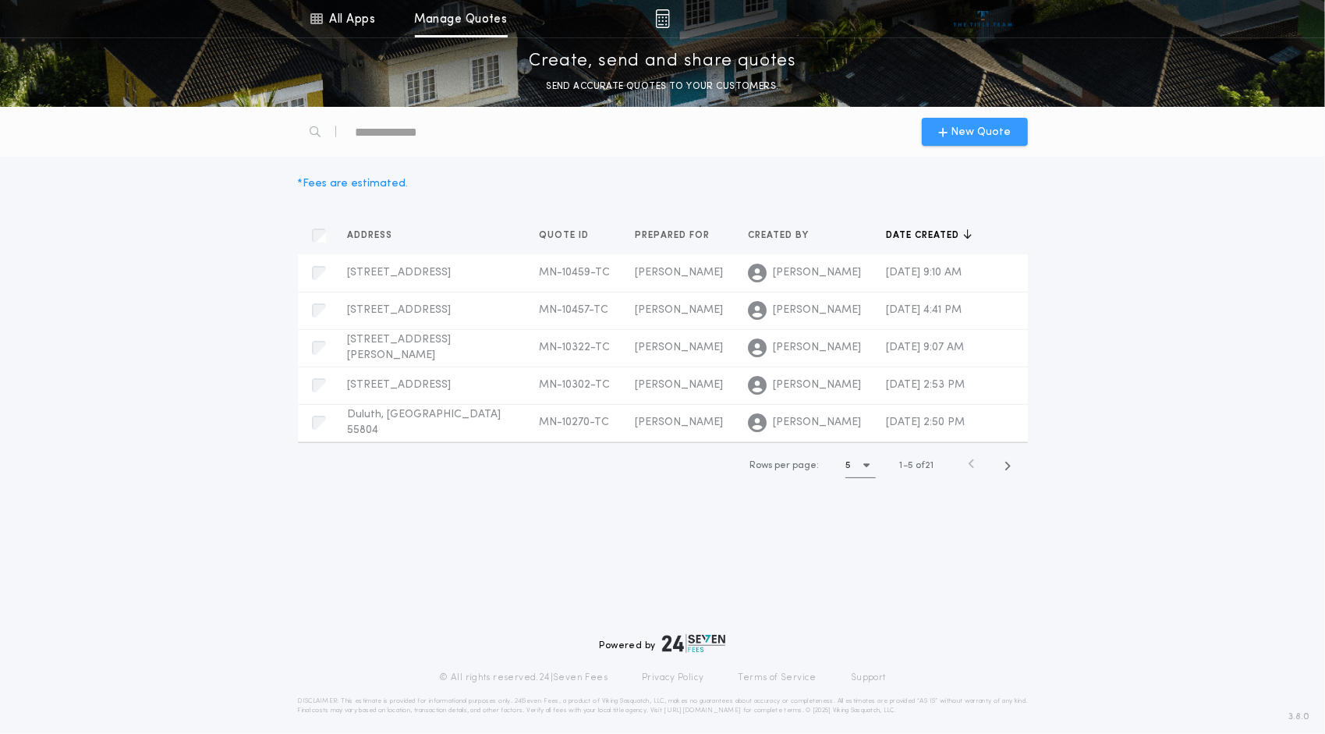  What do you see at coordinates (575, 422) in the screenshot?
I see `span: MN-10270-TC` at bounding box center [575, 422].